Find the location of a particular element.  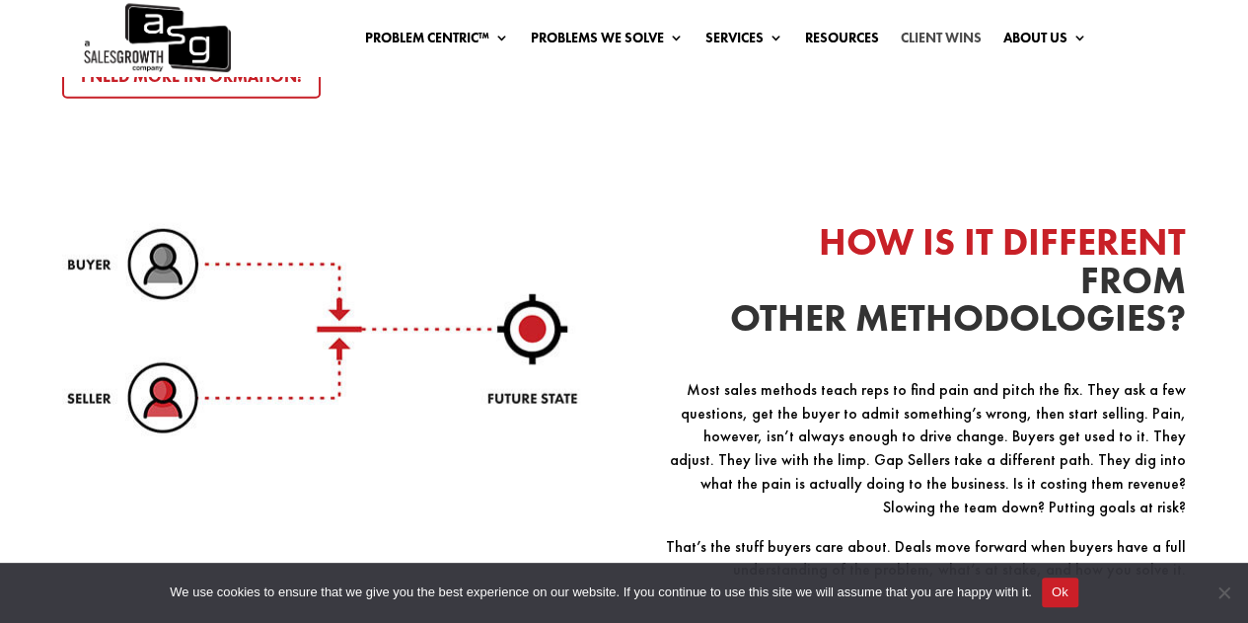

span: No is located at coordinates (1223, 592).